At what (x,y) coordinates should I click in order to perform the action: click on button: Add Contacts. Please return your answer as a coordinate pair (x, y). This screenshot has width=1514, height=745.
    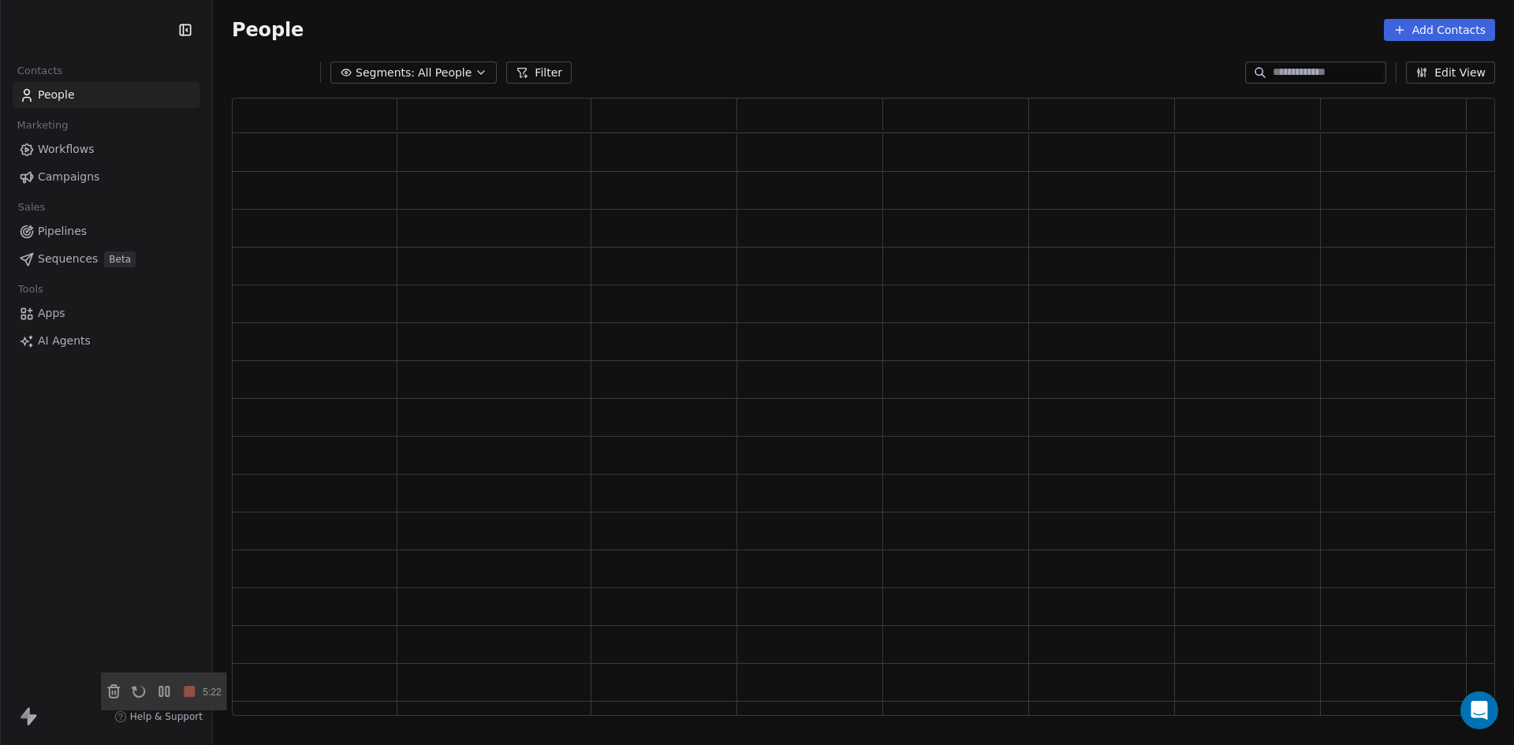
    Looking at the image, I should click on (1439, 30).